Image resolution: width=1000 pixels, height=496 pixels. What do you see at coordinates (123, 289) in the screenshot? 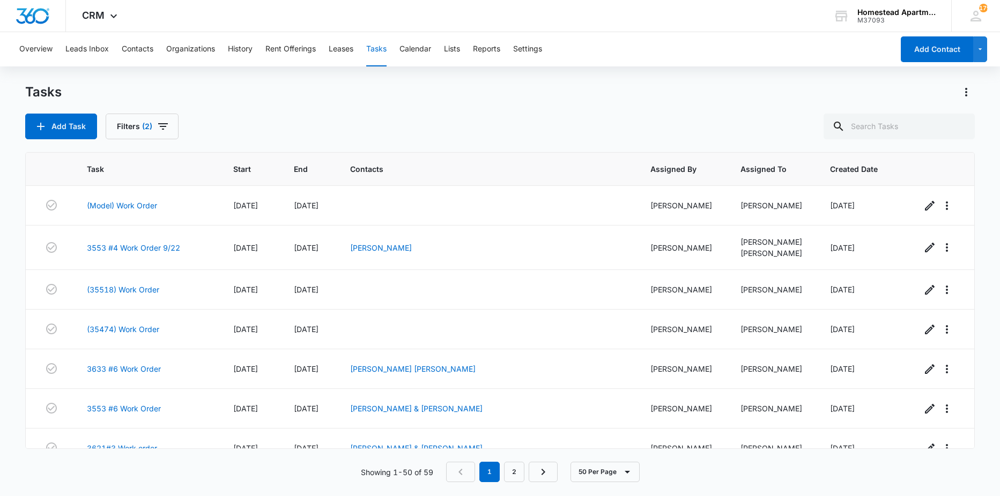
I see `a: (35518) Work Order` at bounding box center [123, 289].